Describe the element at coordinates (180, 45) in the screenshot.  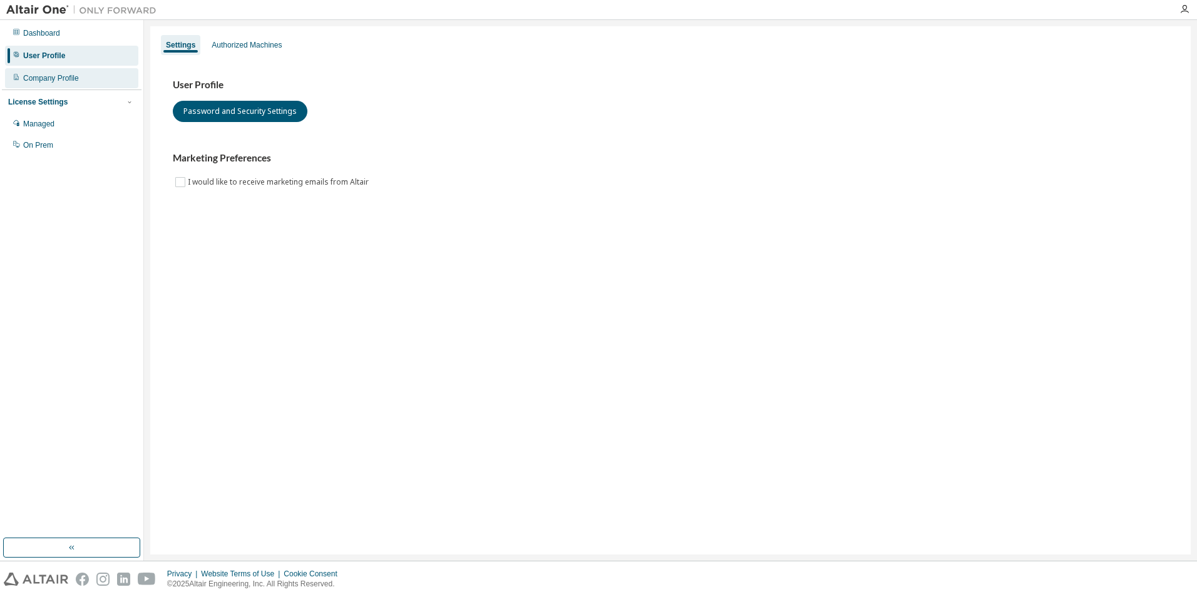
I see `div: Settings` at that location.